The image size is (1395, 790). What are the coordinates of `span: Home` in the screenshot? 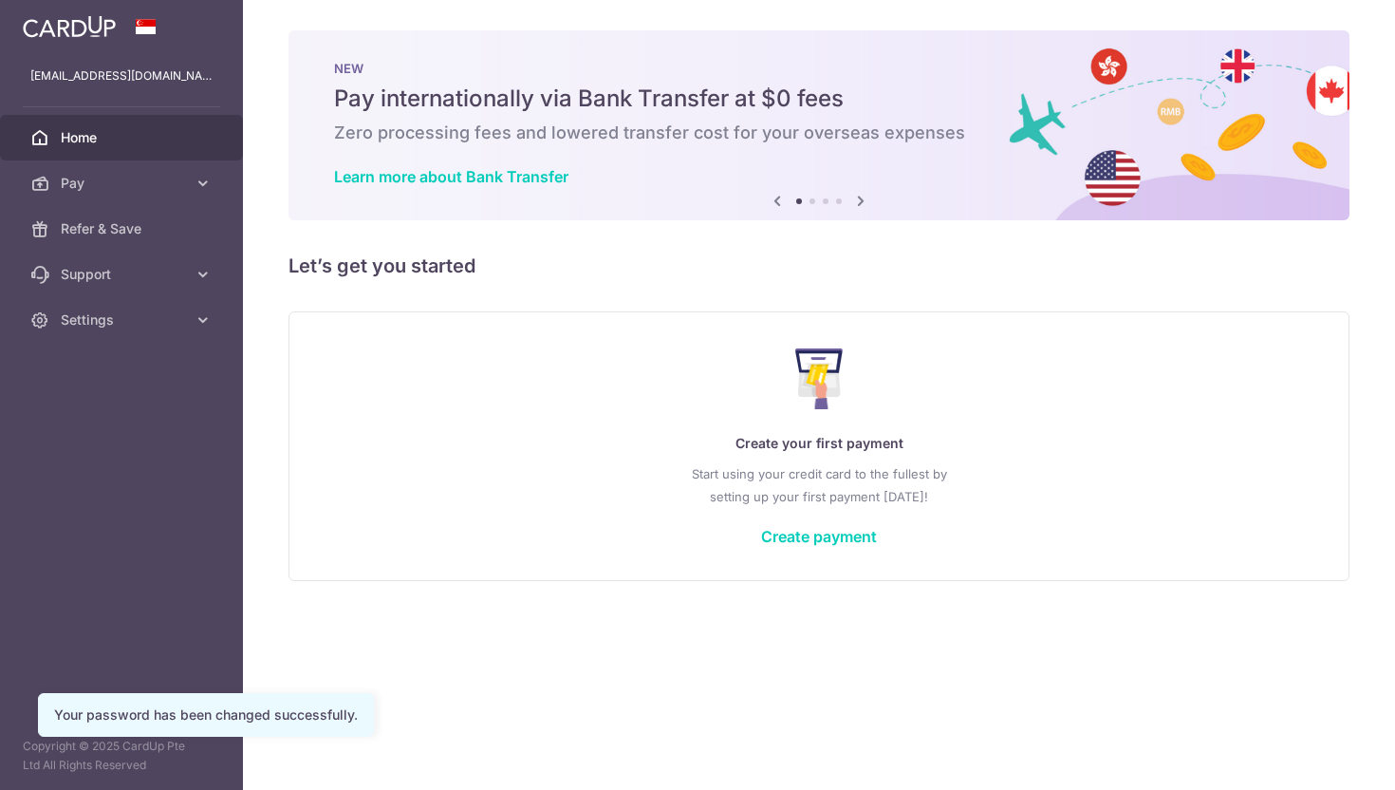 It's located at (123, 138).